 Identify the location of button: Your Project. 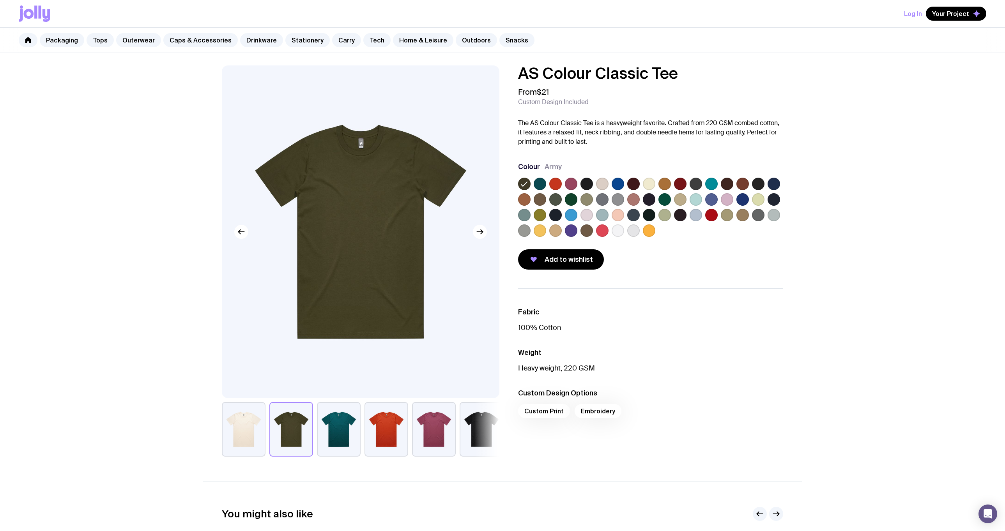
(956, 14).